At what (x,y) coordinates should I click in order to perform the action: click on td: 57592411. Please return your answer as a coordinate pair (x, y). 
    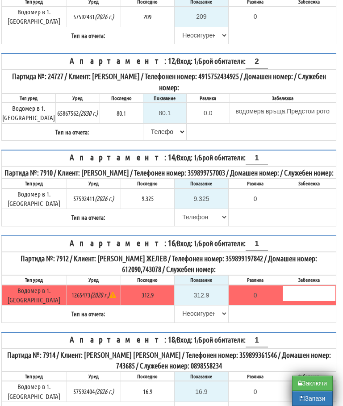
    Looking at the image, I should click on (93, 199).